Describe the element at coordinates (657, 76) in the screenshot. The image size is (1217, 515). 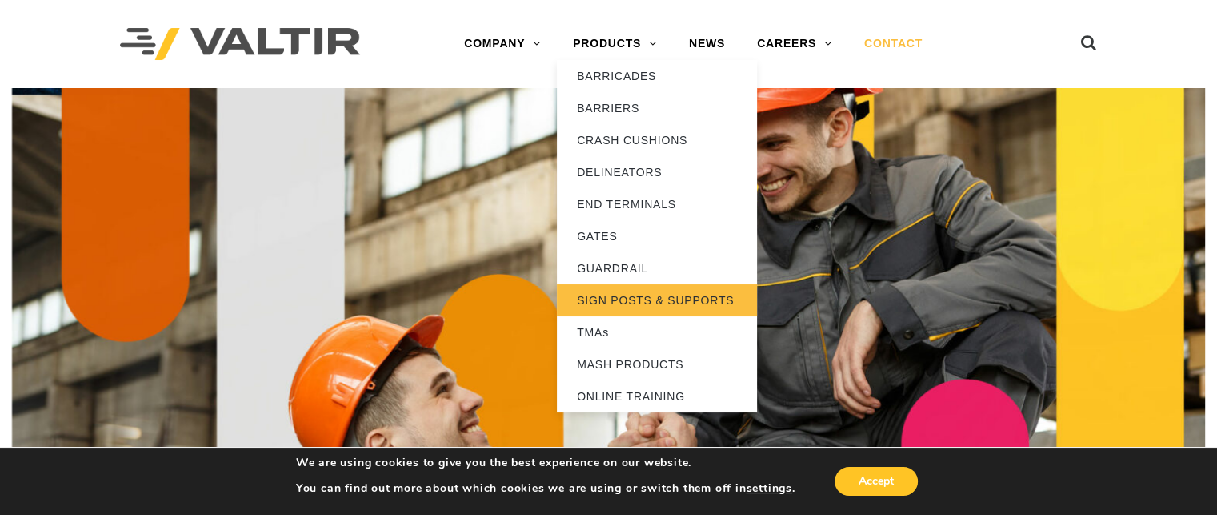
I see `a: BARRICADES` at that location.